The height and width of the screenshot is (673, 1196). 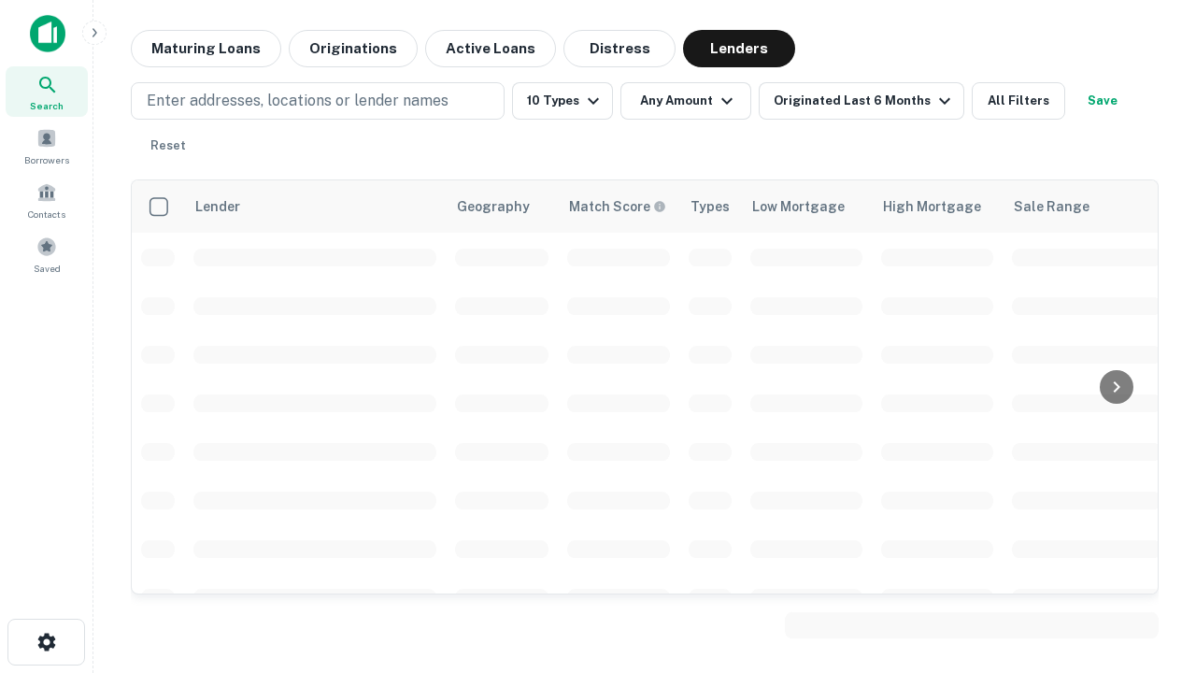 What do you see at coordinates (47, 106) in the screenshot?
I see `span: Search` at bounding box center [47, 106].